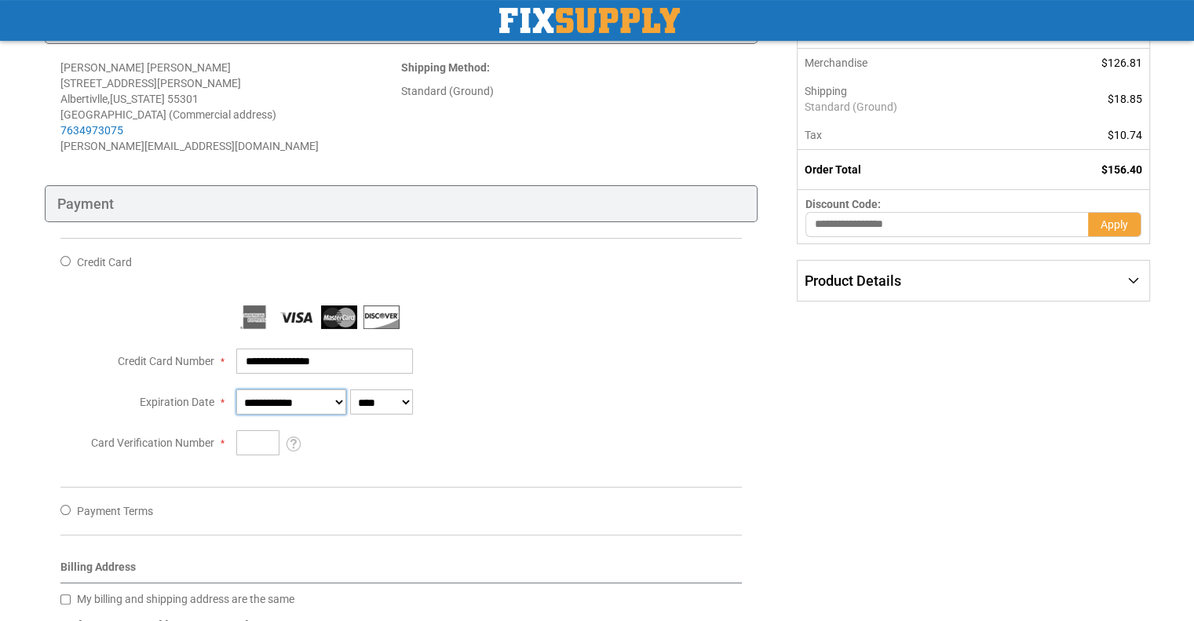 This screenshot has width=1194, height=621. Describe the element at coordinates (166, 361) in the screenshot. I see `span: Credit Card Number` at that location.